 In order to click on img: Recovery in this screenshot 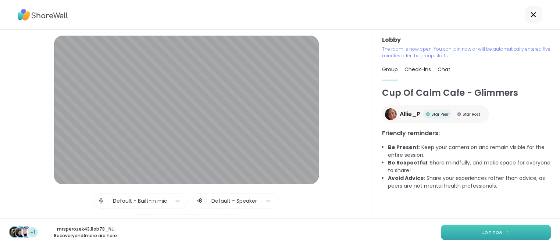, I will do `click(26, 232)`.